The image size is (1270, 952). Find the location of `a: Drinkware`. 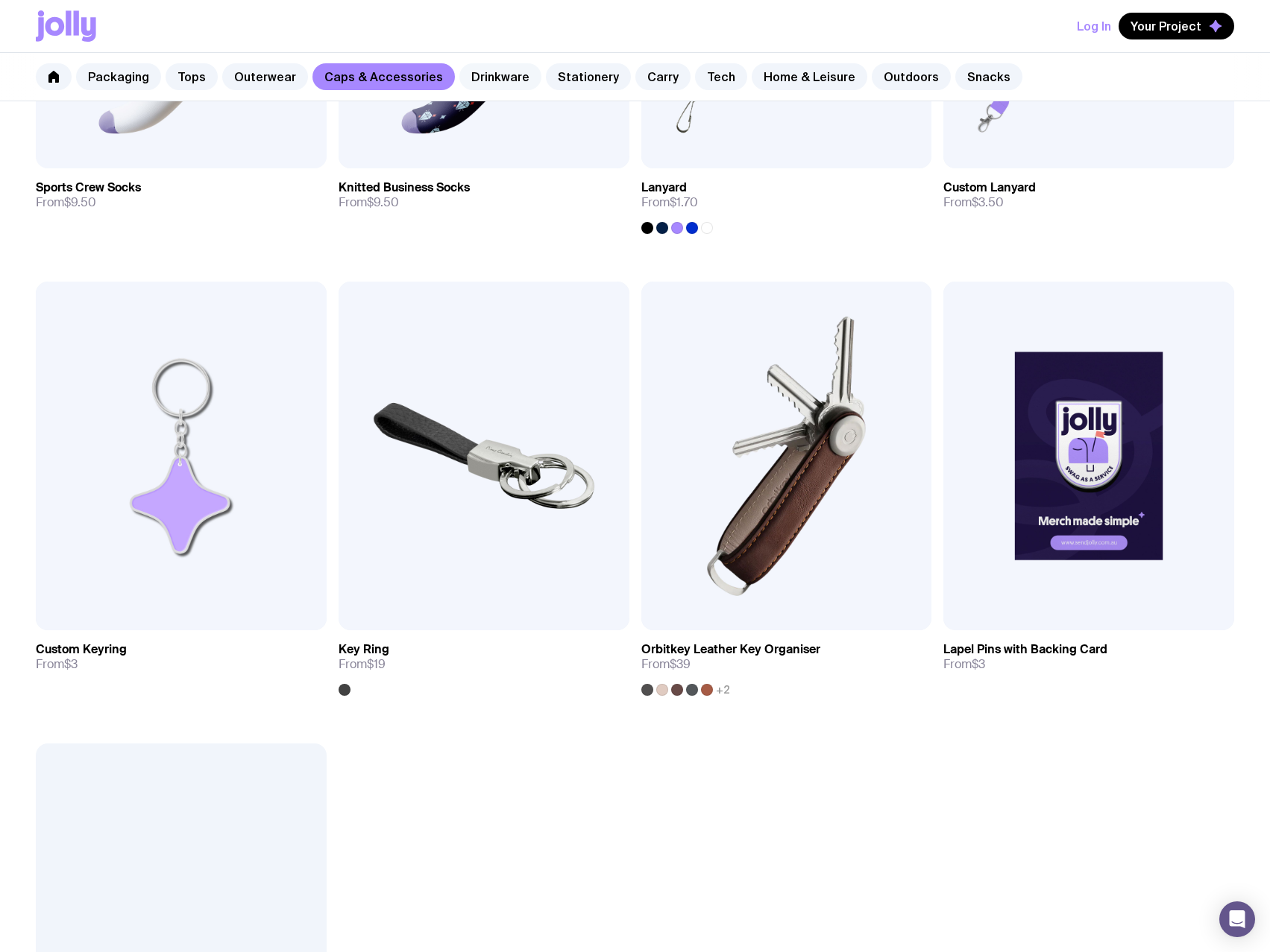

a: Drinkware is located at coordinates (500, 77).